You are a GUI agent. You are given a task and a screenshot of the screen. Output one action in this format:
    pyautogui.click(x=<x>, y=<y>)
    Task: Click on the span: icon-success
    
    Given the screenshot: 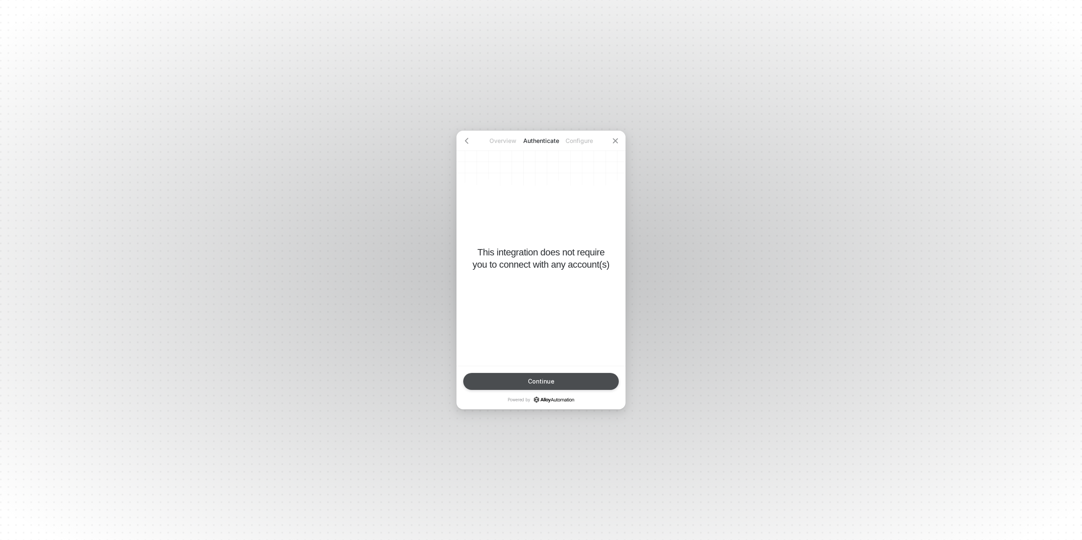 What is the action you would take?
    pyautogui.click(x=554, y=400)
    